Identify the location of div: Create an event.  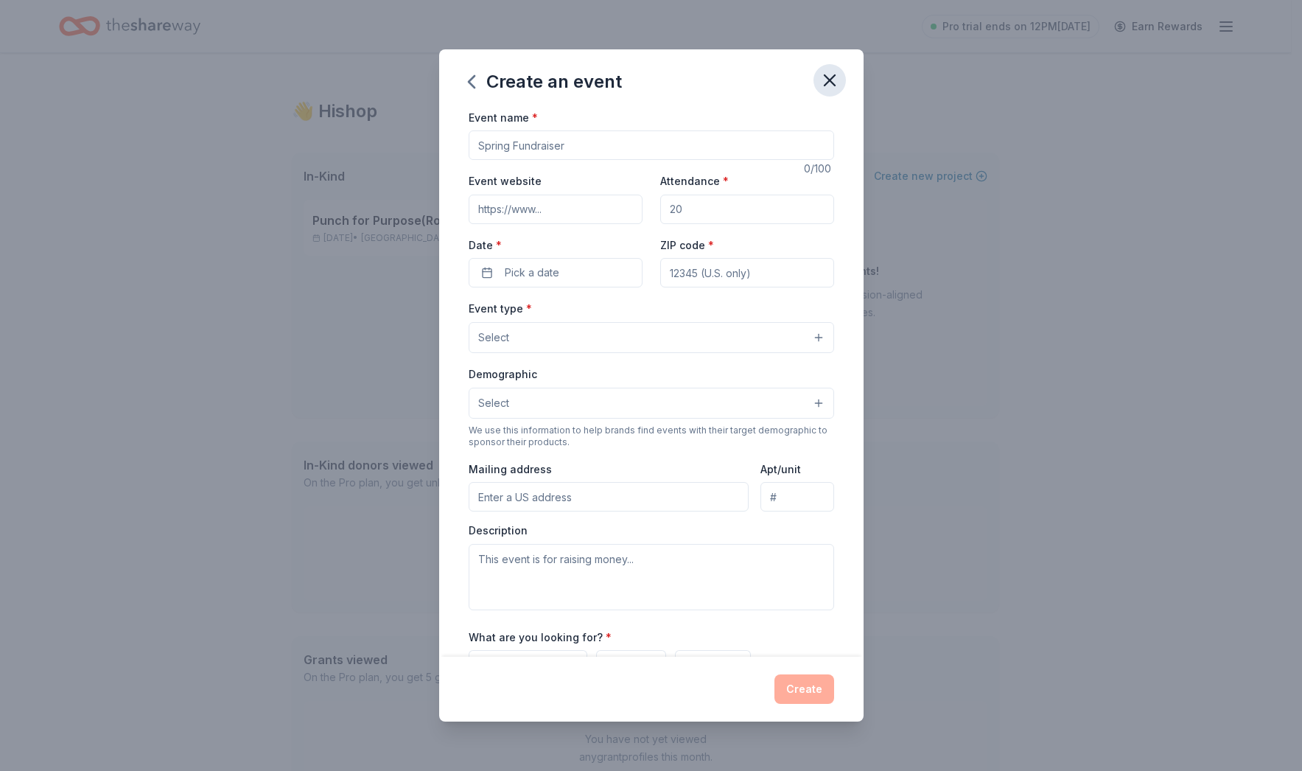
(545, 82).